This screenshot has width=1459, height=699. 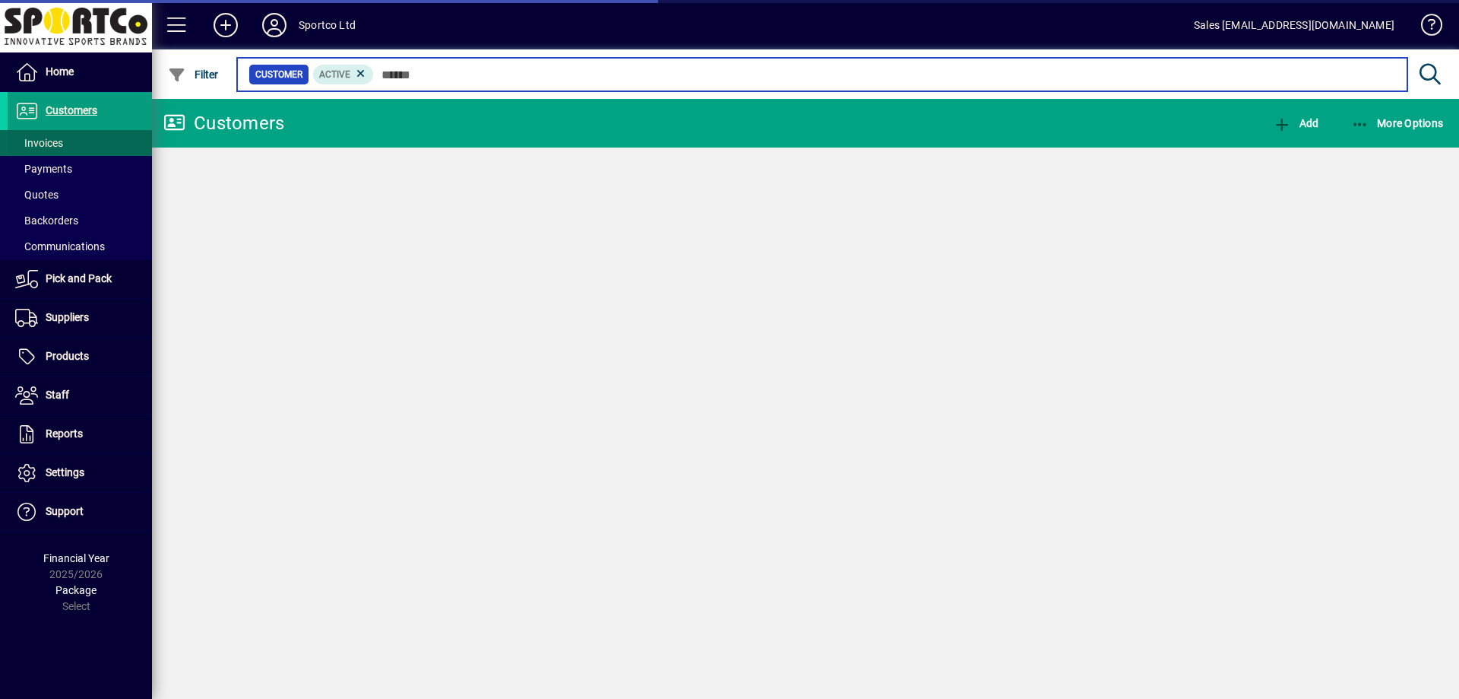 What do you see at coordinates (80, 357) in the screenshot?
I see `a: Products` at bounding box center [80, 357].